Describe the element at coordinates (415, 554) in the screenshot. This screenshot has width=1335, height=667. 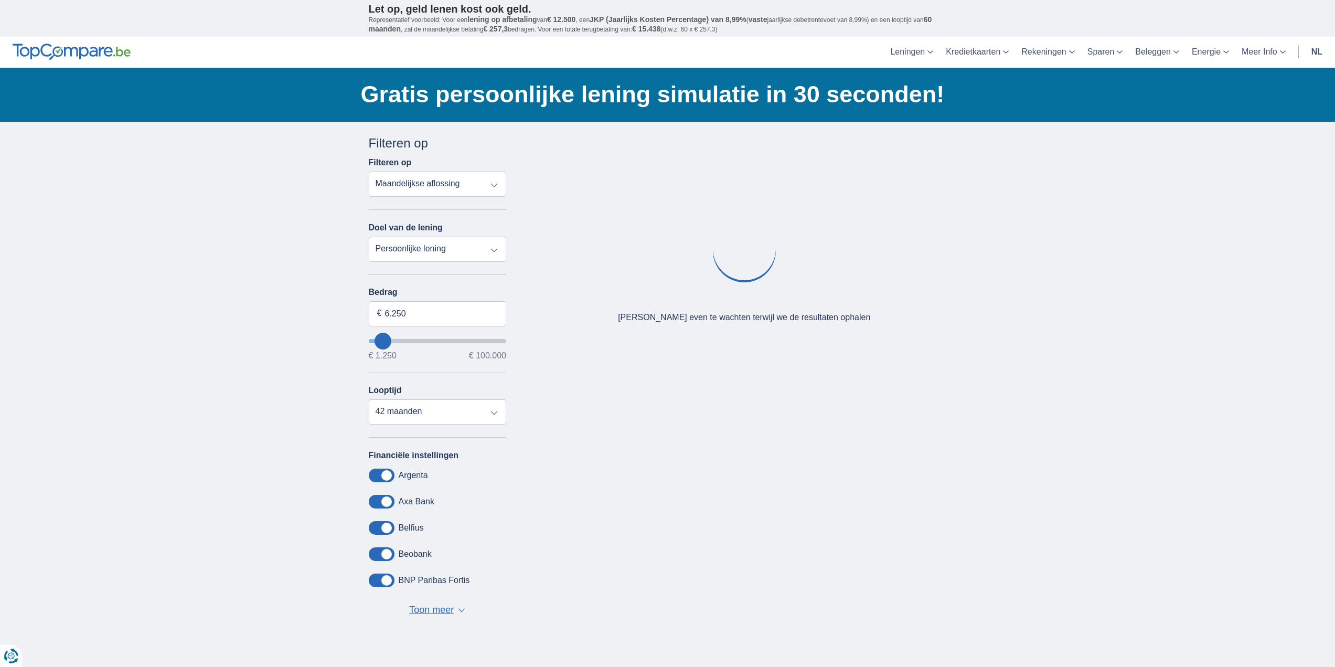
I see `label: Beobank` at that location.